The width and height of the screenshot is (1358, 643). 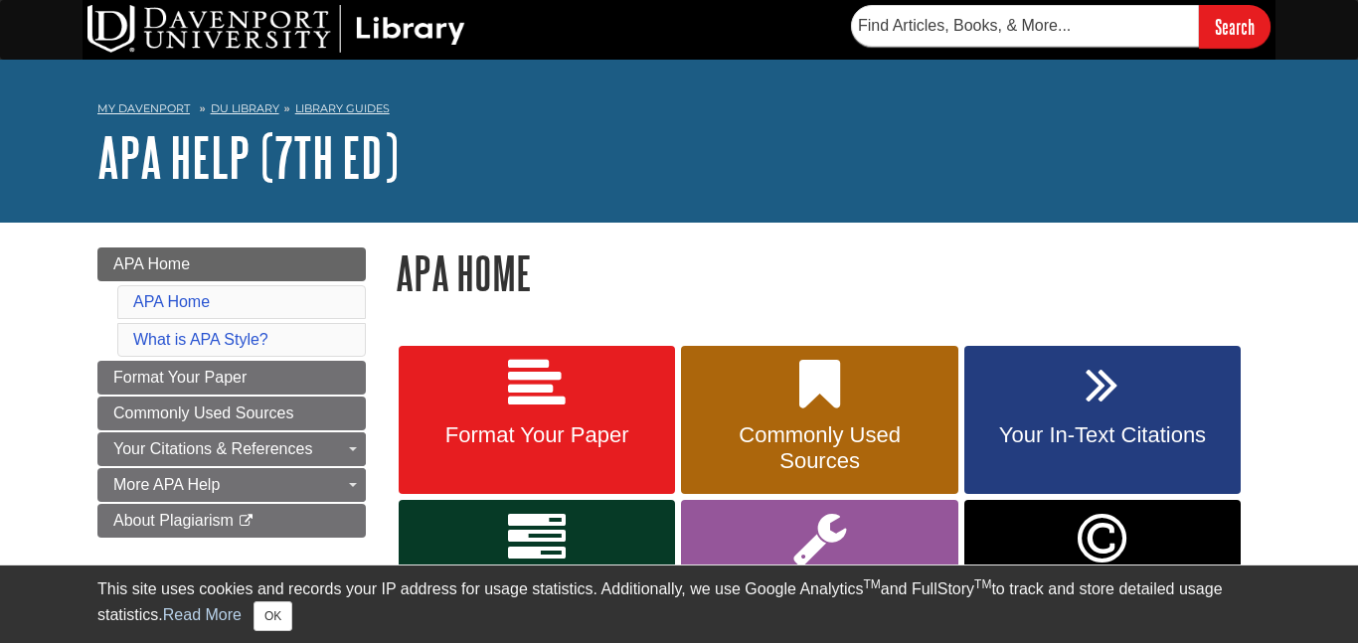 What do you see at coordinates (202, 614) in the screenshot?
I see `a: Read More` at bounding box center [202, 614].